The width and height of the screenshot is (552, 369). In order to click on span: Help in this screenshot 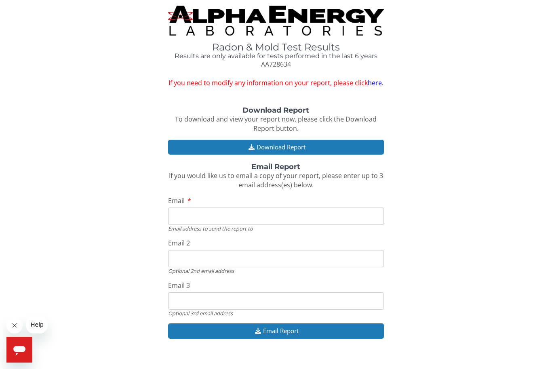, I will do `click(11, 9)`.